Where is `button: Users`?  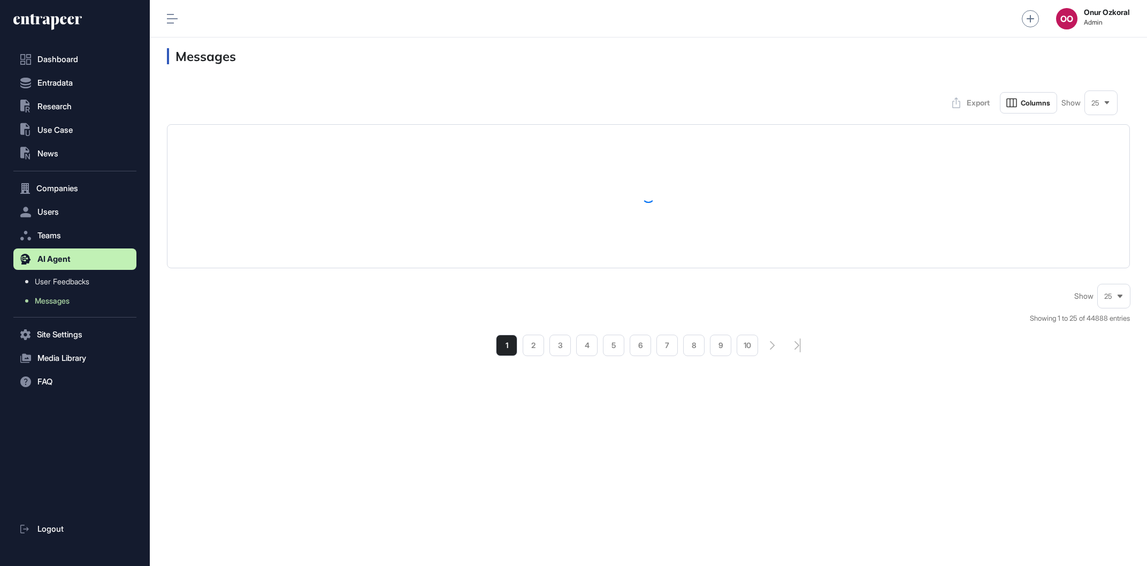
button: Users is located at coordinates (75, 212).